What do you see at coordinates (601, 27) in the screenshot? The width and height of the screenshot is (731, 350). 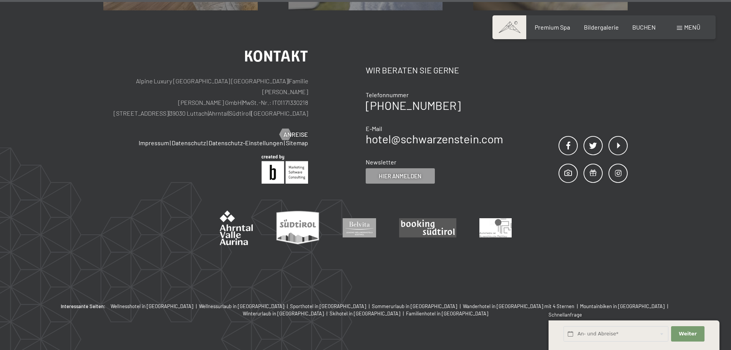 I see `a: Bildergalerie` at bounding box center [601, 27].